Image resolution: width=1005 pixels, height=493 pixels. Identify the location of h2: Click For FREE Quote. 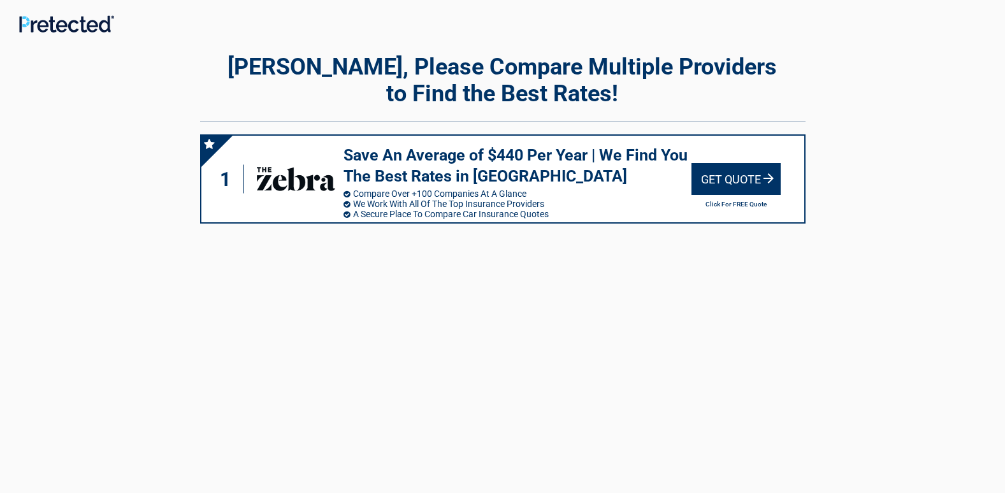
(736, 204).